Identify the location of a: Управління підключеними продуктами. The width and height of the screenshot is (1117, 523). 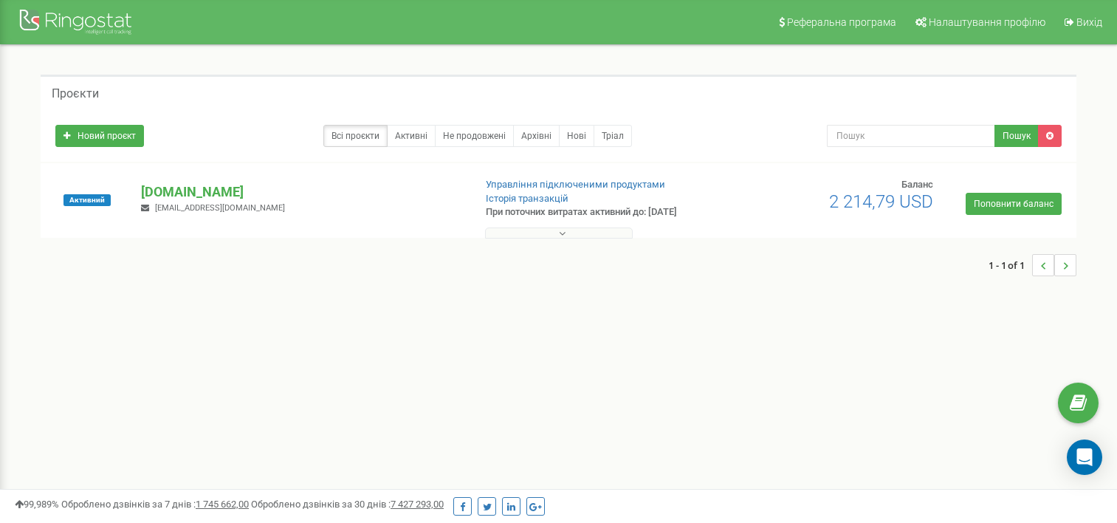
(575, 184).